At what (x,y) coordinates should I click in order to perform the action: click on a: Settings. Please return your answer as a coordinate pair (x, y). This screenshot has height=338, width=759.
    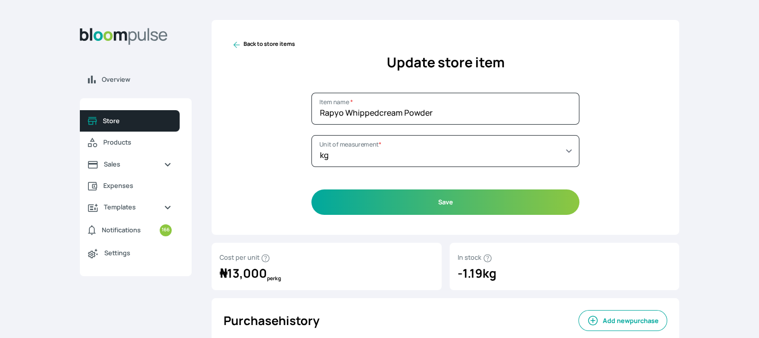
    Looking at the image, I should click on (130, 253).